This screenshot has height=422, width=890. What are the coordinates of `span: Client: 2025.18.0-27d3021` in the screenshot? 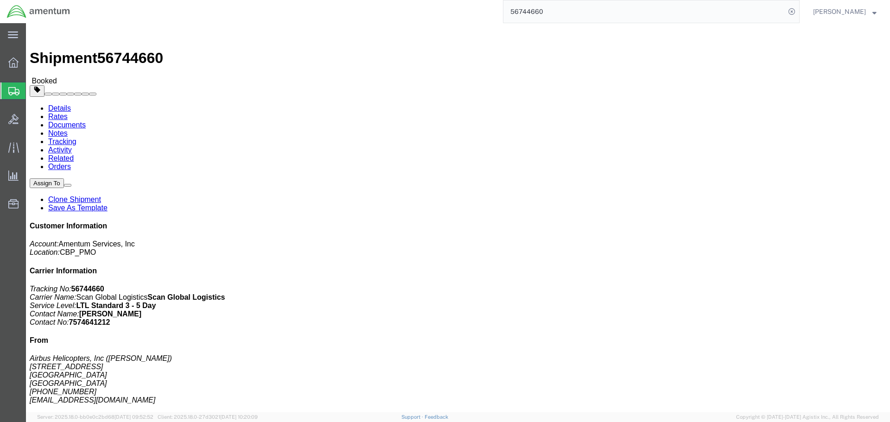 It's located at (208, 417).